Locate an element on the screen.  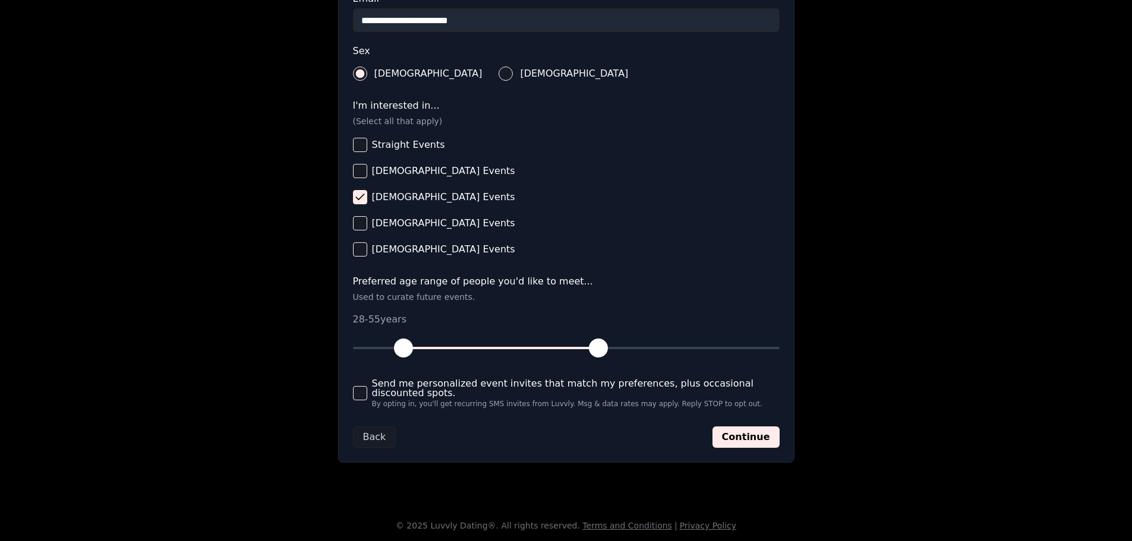
span: Straight Events is located at coordinates (408, 145).